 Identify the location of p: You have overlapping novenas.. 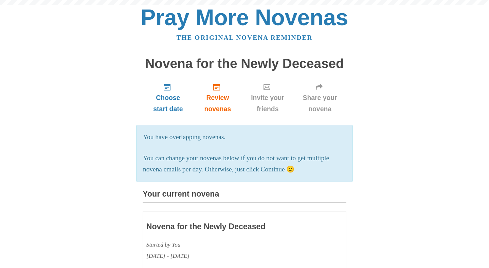
(244, 137).